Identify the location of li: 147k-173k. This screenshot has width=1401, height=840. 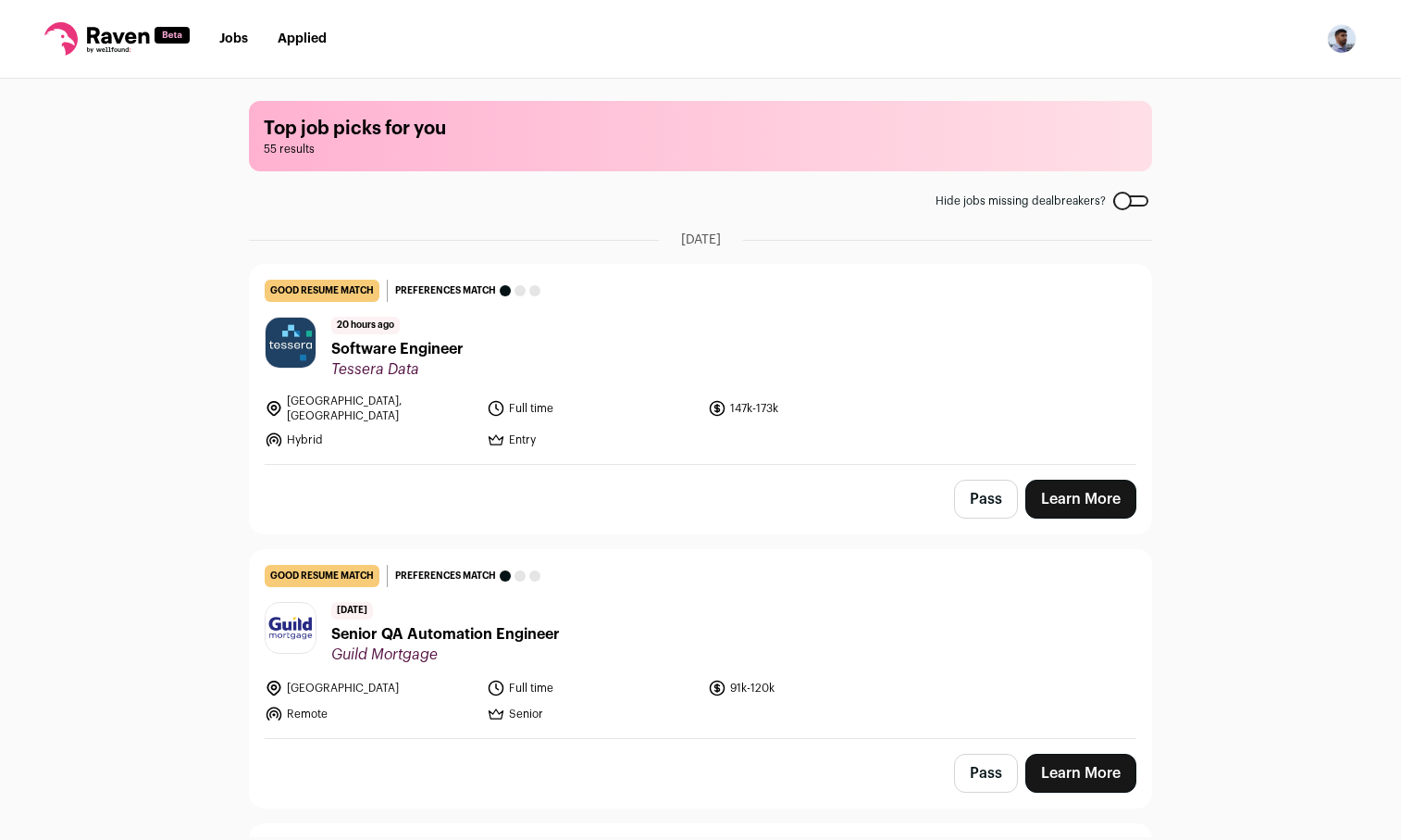
(814, 408).